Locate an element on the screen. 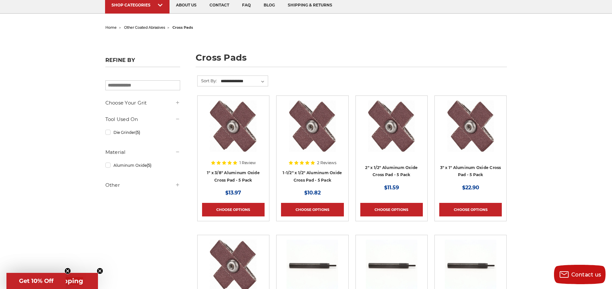  div: SHOP CATEGORIES is located at coordinates (137, 5).